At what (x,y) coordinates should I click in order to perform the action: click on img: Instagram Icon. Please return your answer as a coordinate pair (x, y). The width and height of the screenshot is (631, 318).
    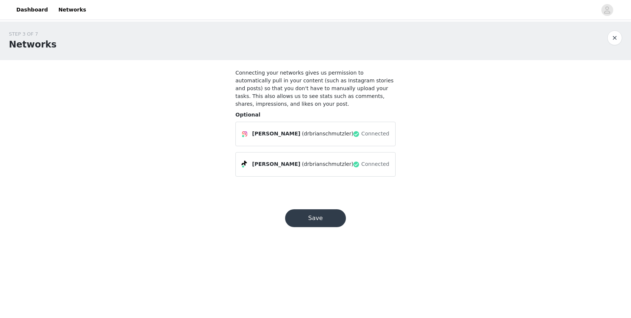
    Looking at the image, I should click on (245, 134).